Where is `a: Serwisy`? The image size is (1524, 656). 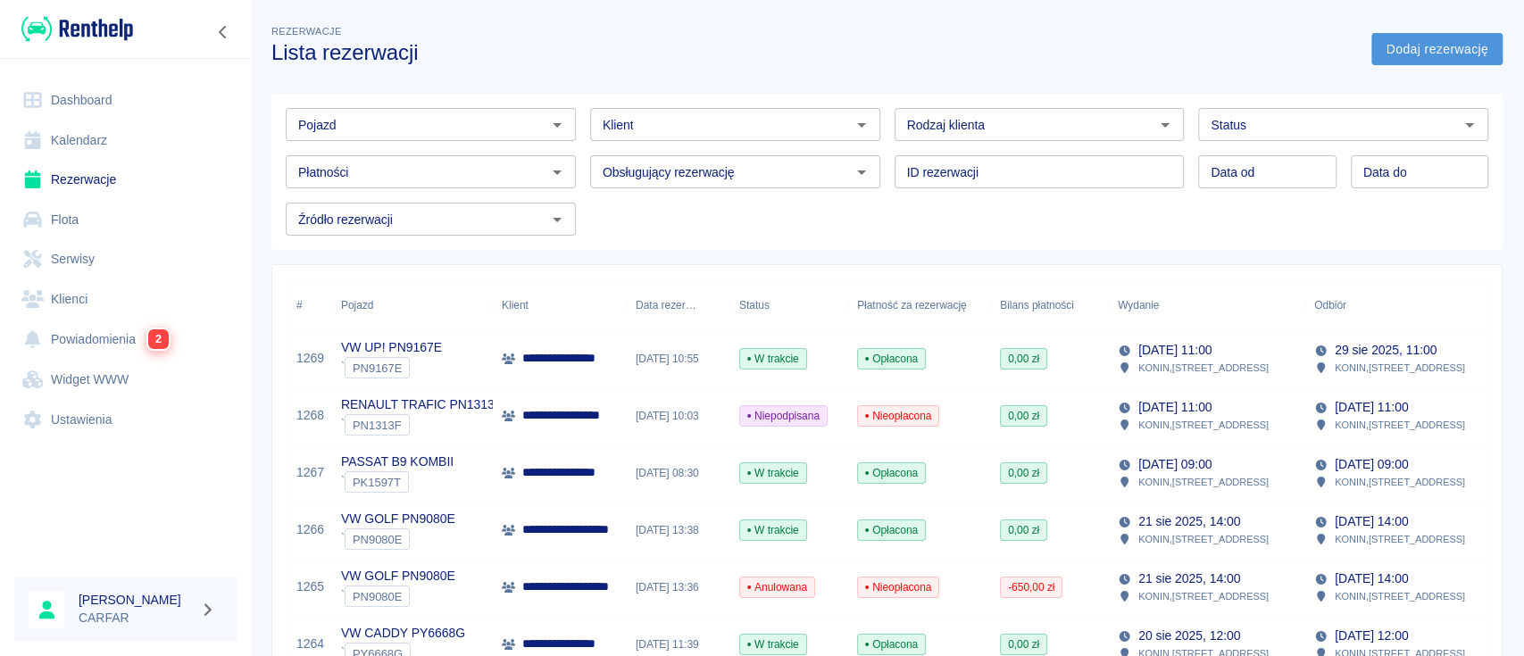
a: Serwisy is located at coordinates (125, 259).